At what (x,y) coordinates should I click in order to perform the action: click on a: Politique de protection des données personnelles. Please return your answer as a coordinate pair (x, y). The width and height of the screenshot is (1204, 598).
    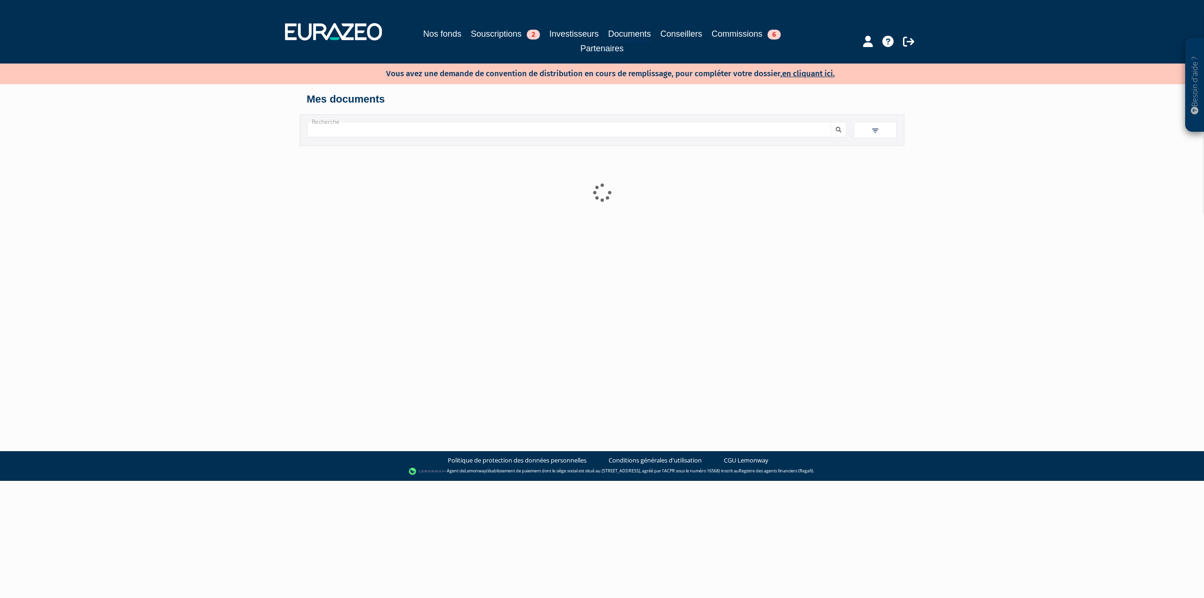
    Looking at the image, I should click on (517, 460).